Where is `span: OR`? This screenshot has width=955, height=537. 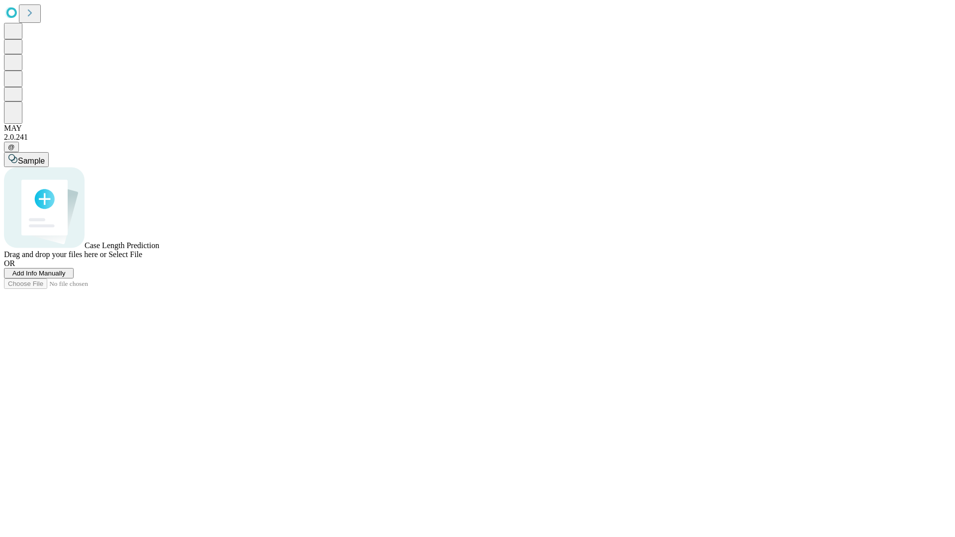 span: OR is located at coordinates (9, 263).